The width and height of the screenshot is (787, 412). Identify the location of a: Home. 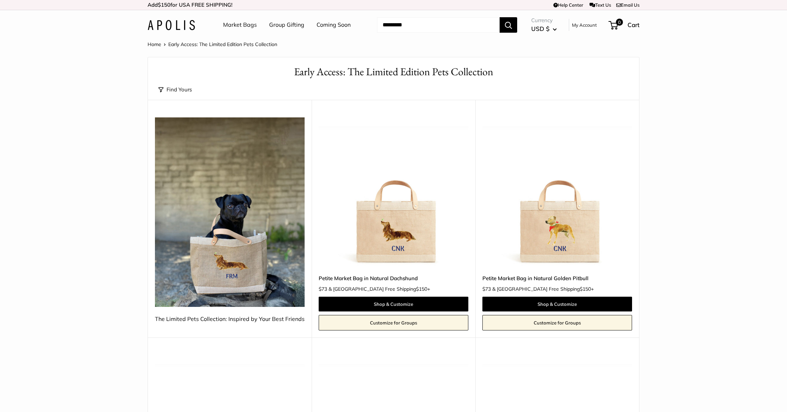
(154, 44).